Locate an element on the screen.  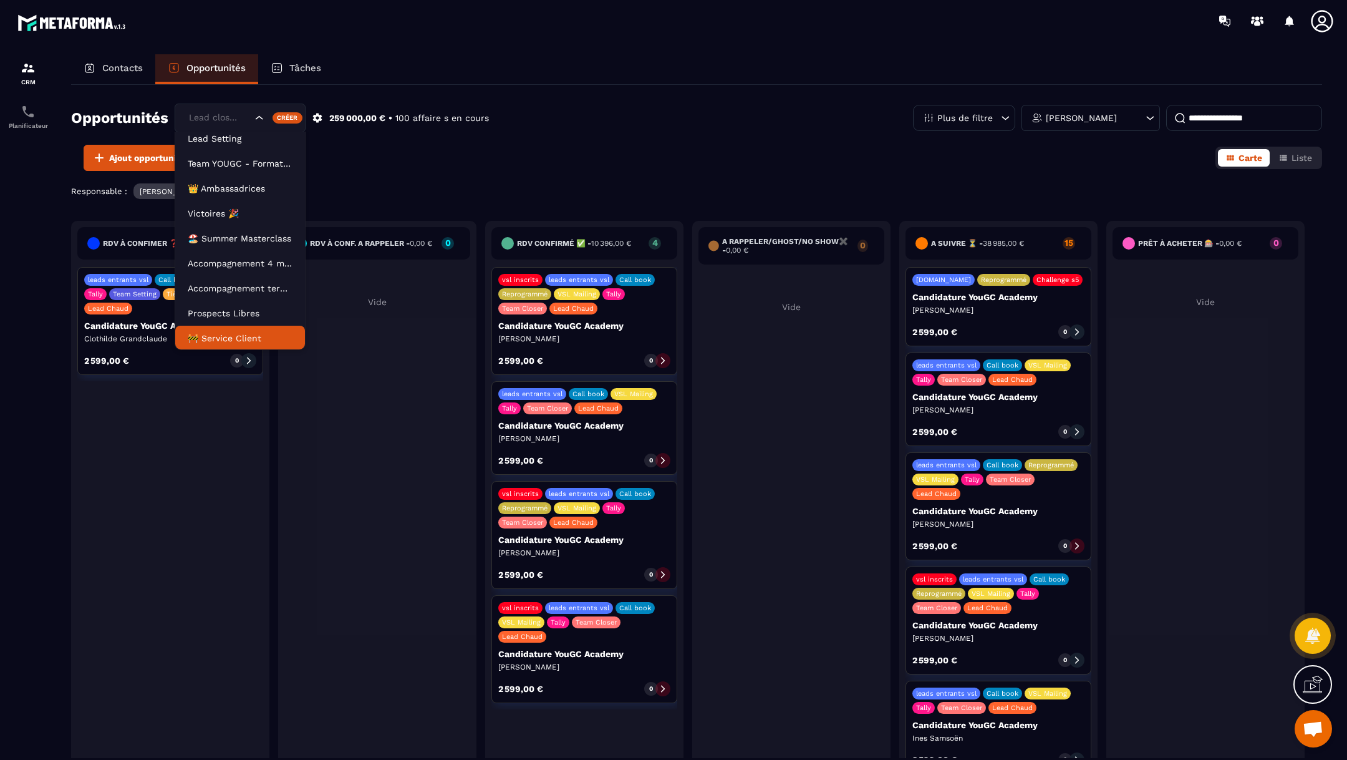
a: Contacts is located at coordinates (113, 69).